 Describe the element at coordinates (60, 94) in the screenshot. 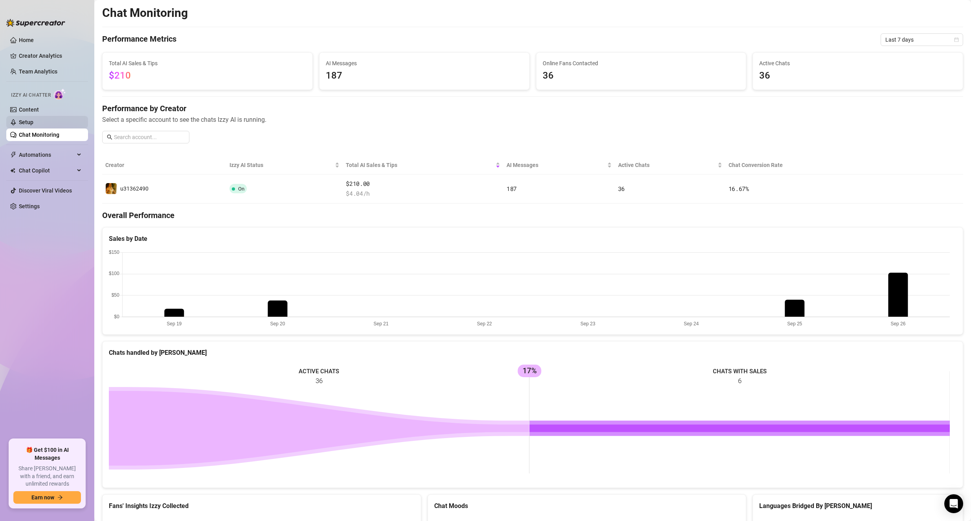

I see `img: AI Chatter` at that location.